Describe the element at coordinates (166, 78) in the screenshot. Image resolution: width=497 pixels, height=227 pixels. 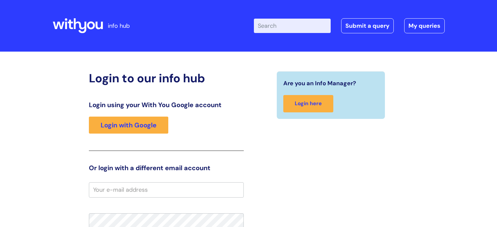
I see `h2: Login to our info hub` at that location.